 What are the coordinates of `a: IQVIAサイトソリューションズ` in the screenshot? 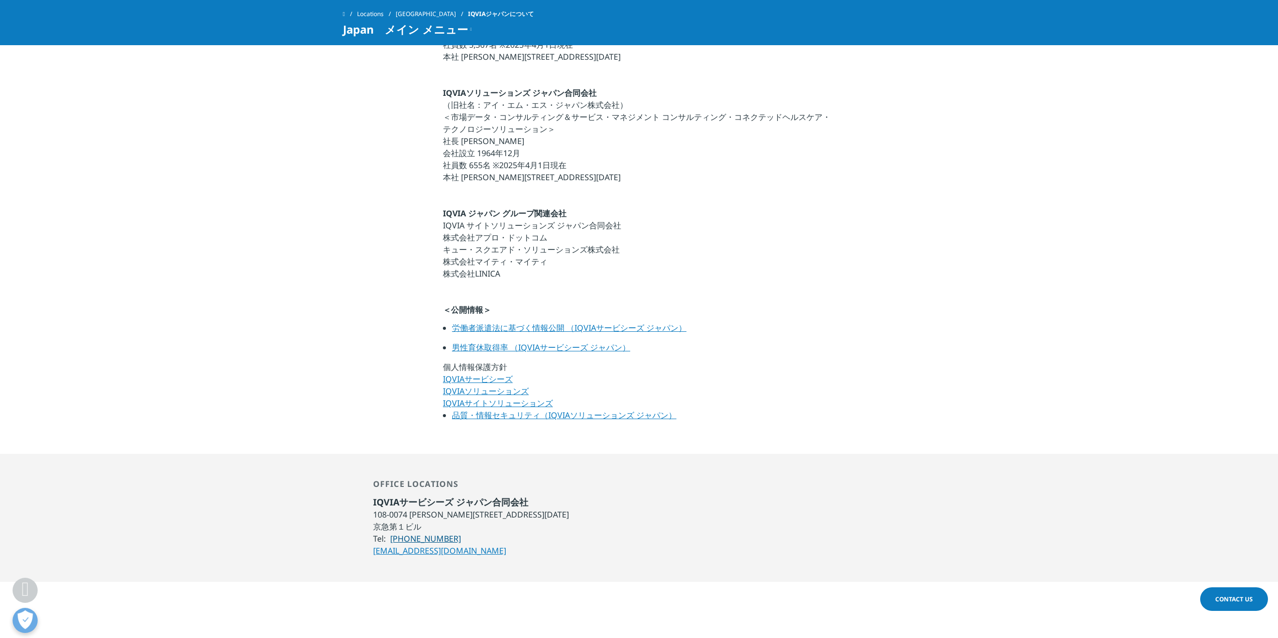 It's located at (498, 403).